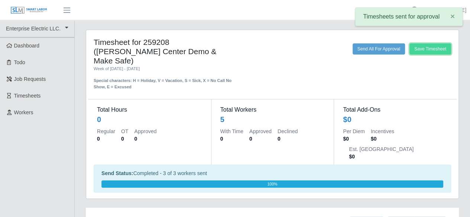 The width and height of the screenshot is (470, 217). What do you see at coordinates (29, 10) in the screenshot?
I see `img: SLM Logo` at bounding box center [29, 10].